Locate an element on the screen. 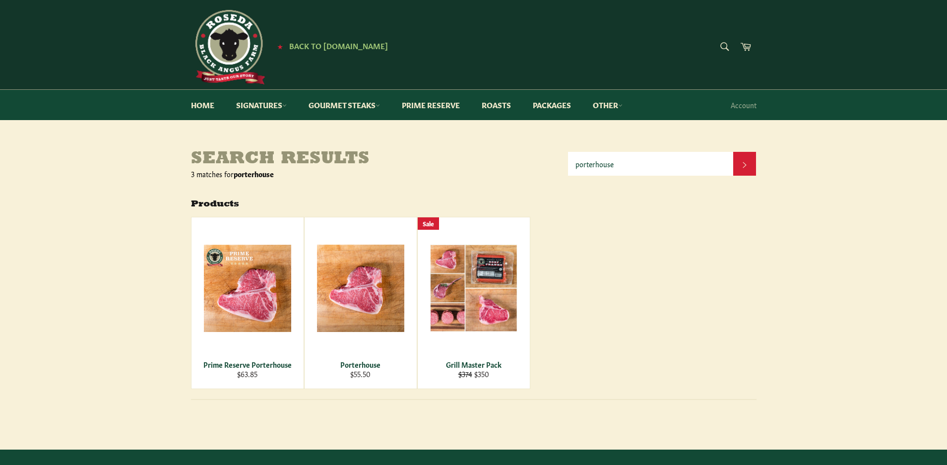  div: Grill Master Pack is located at coordinates (473, 364).